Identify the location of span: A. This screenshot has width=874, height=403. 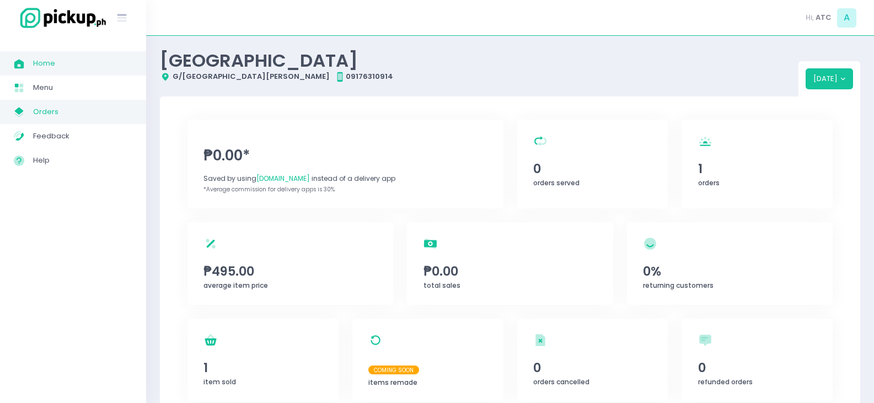
(846, 18).